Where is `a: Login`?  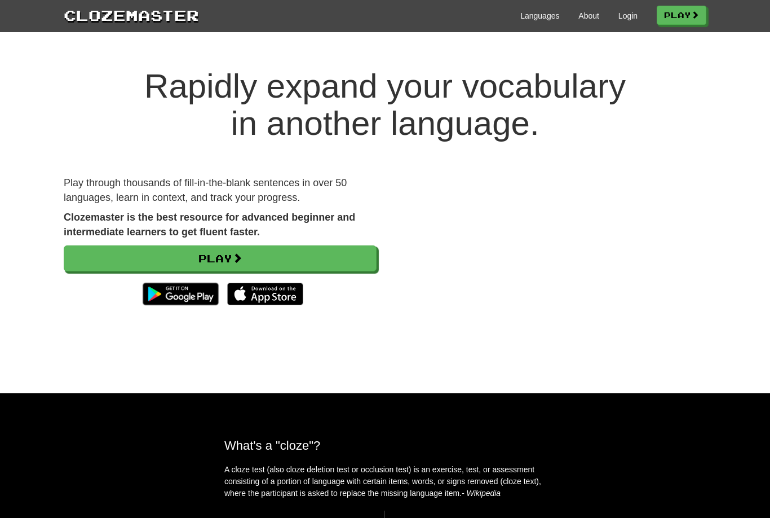
a: Login is located at coordinates (628, 16).